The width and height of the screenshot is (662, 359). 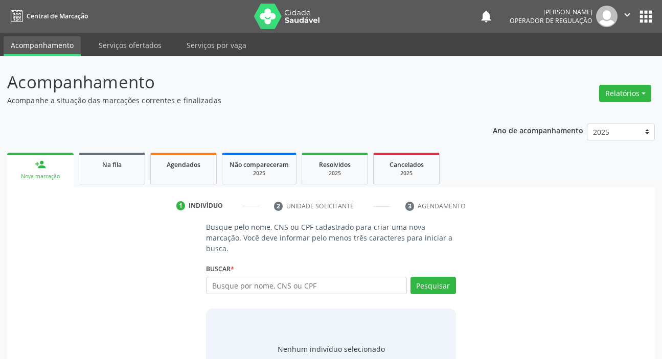 What do you see at coordinates (646, 16) in the screenshot?
I see `button: apps` at bounding box center [646, 16].